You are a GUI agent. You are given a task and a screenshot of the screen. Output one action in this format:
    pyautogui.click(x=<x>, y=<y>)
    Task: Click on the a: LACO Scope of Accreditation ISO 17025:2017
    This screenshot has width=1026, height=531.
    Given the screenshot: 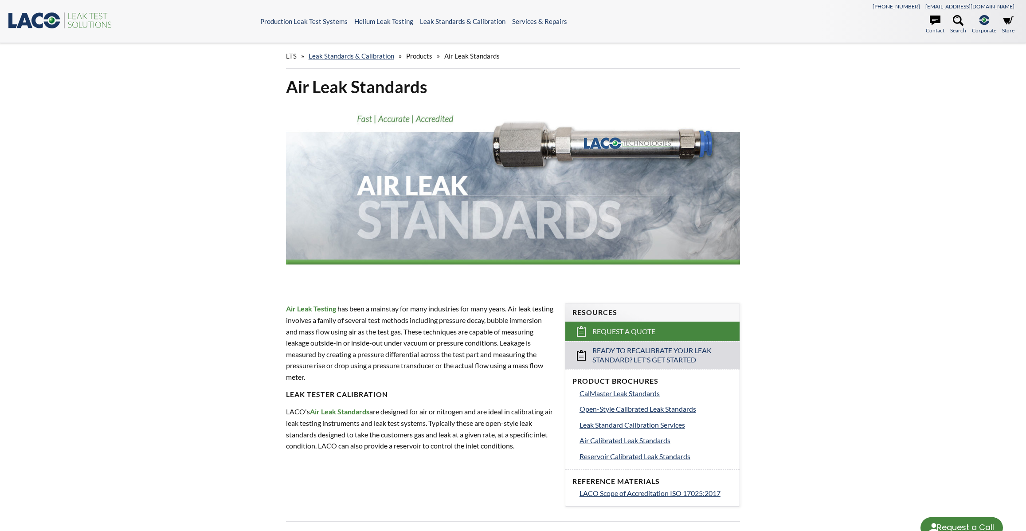 What is the action you would take?
    pyautogui.click(x=656, y=493)
    